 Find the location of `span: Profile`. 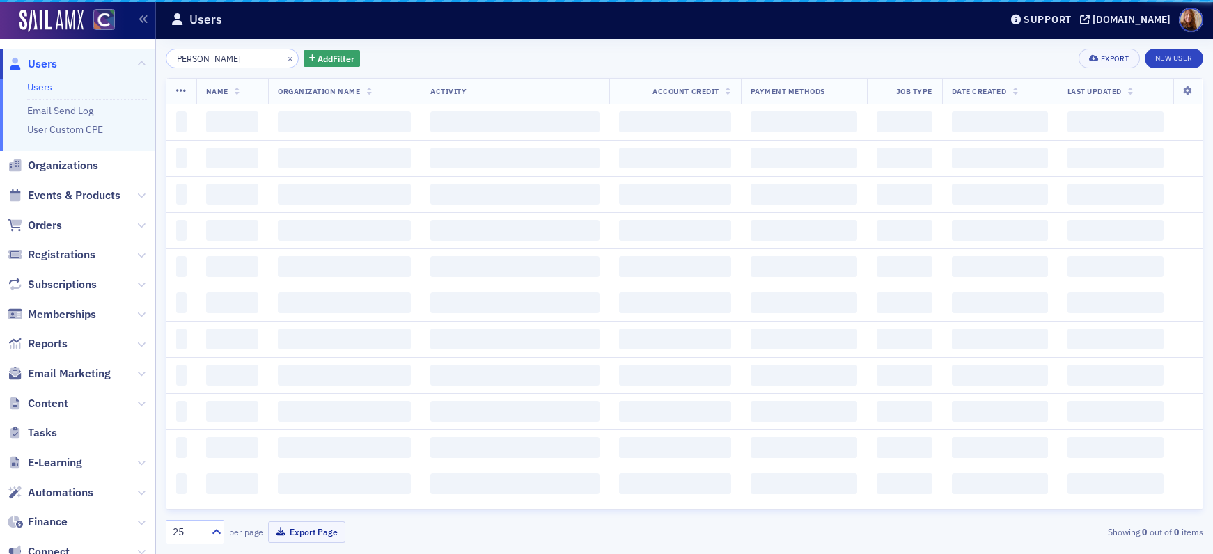

span: Profile is located at coordinates (1191, 19).